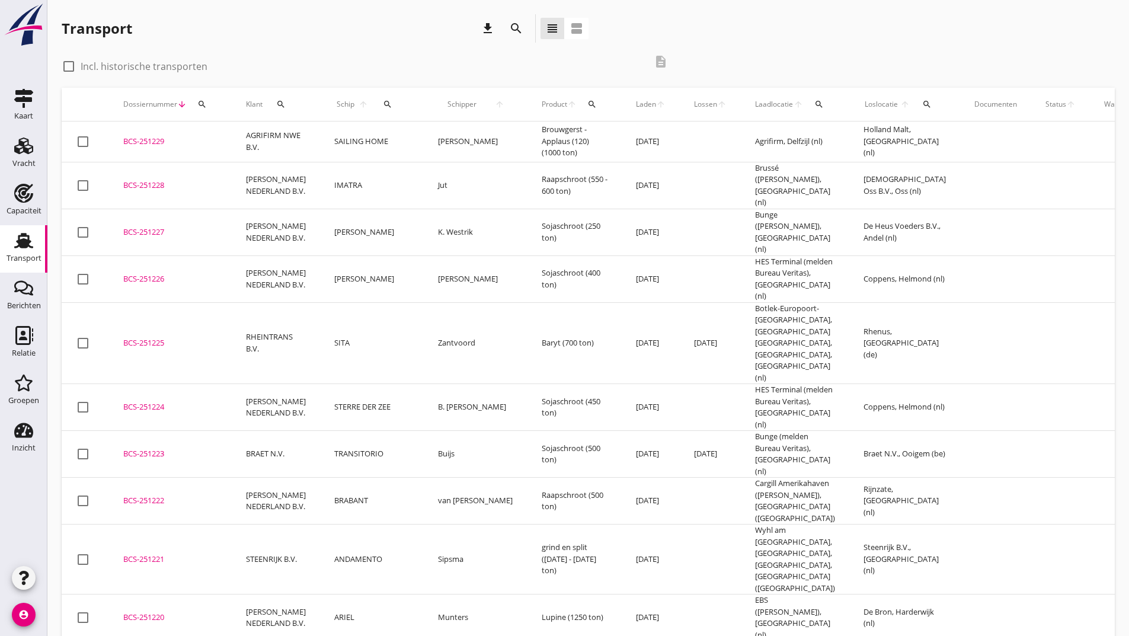 The image size is (1129, 636). What do you see at coordinates (372, 142) in the screenshot?
I see `td: SAILING HOME` at bounding box center [372, 142].